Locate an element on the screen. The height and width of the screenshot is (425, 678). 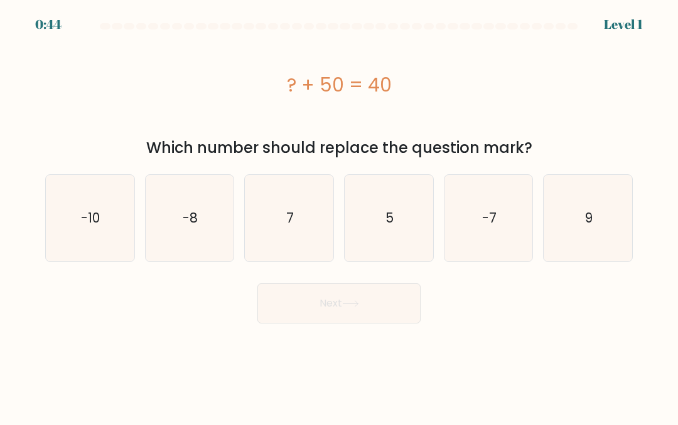
text: -10 is located at coordinates (91, 218).